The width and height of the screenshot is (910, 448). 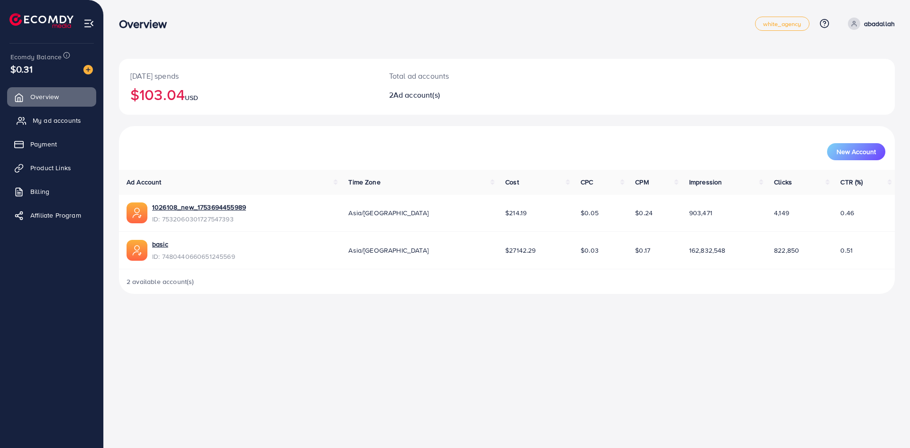 I want to click on button: New Account, so click(x=856, y=152).